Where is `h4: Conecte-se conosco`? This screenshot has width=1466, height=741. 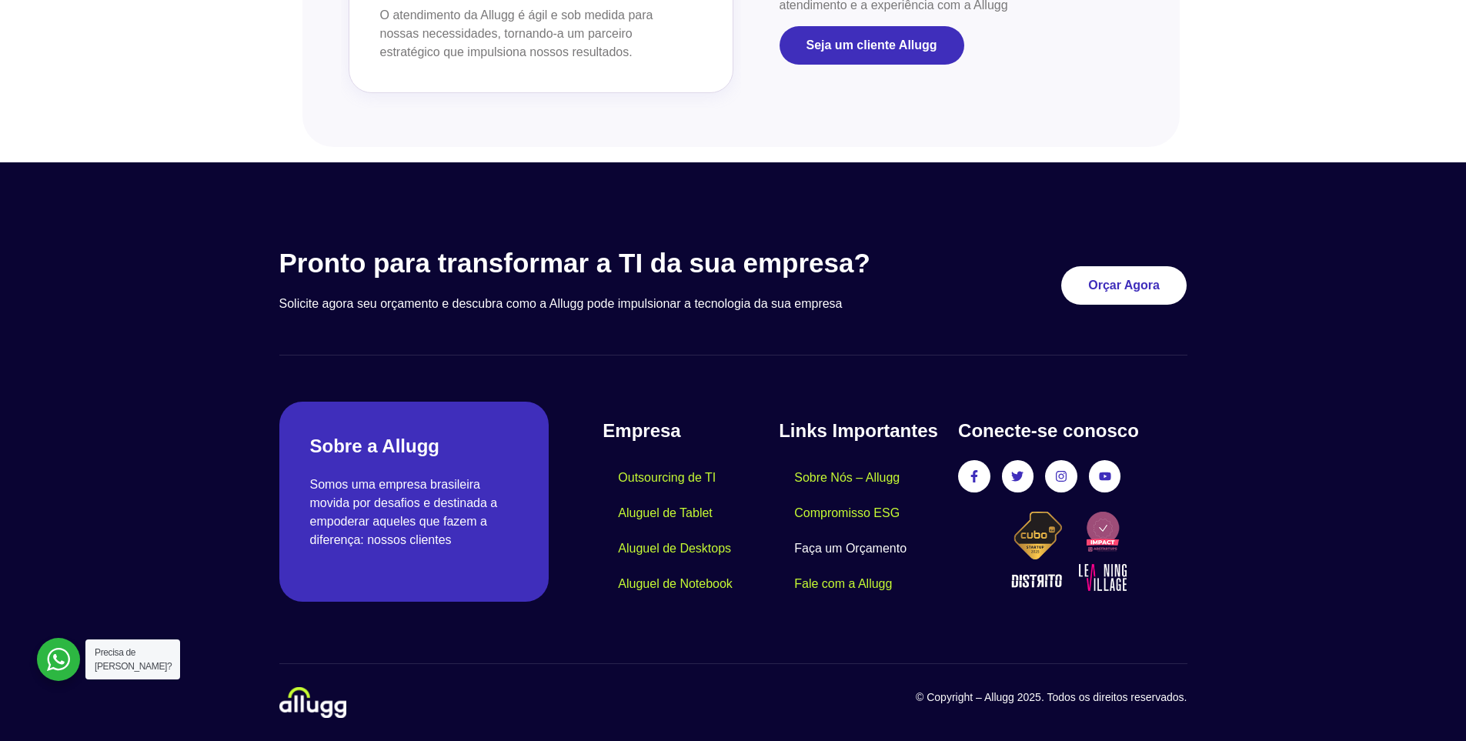
h4: Conecte-se conosco is located at coordinates (1072, 431).